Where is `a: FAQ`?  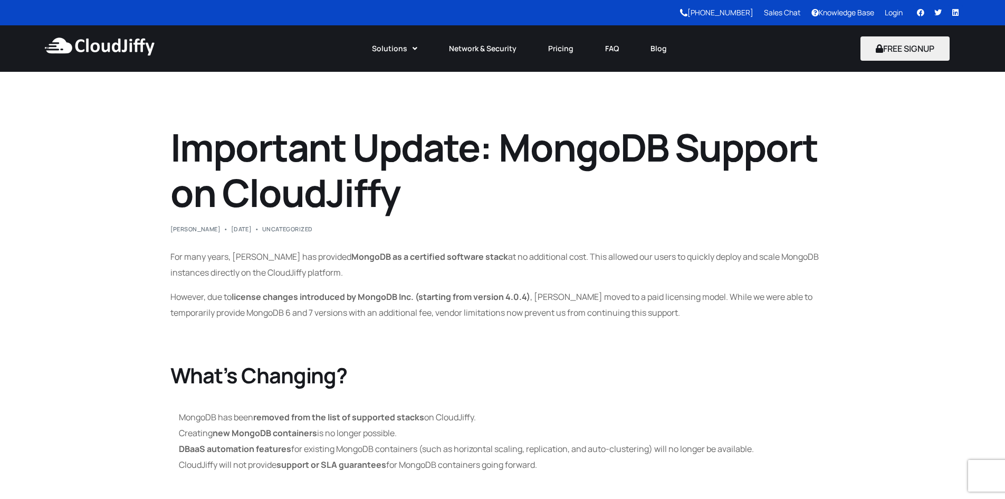 a: FAQ is located at coordinates (612, 49).